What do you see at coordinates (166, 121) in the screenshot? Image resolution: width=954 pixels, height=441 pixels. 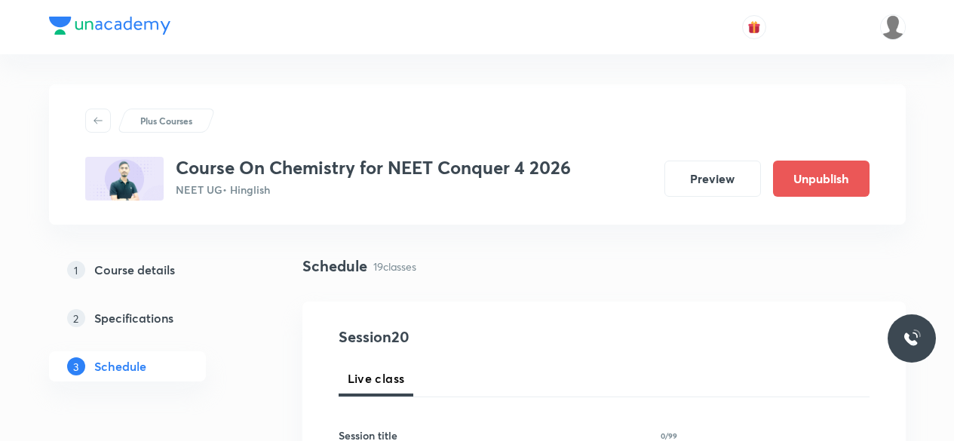 I see `p: Plus Courses` at bounding box center [166, 121].